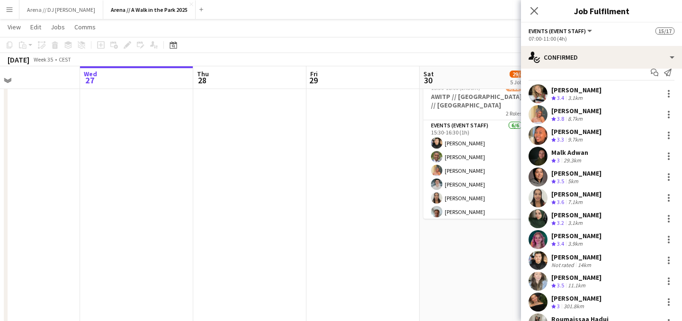 This screenshot has width=682, height=321. What do you see at coordinates (202, 80) in the screenshot?
I see `span: 28` at bounding box center [202, 80].